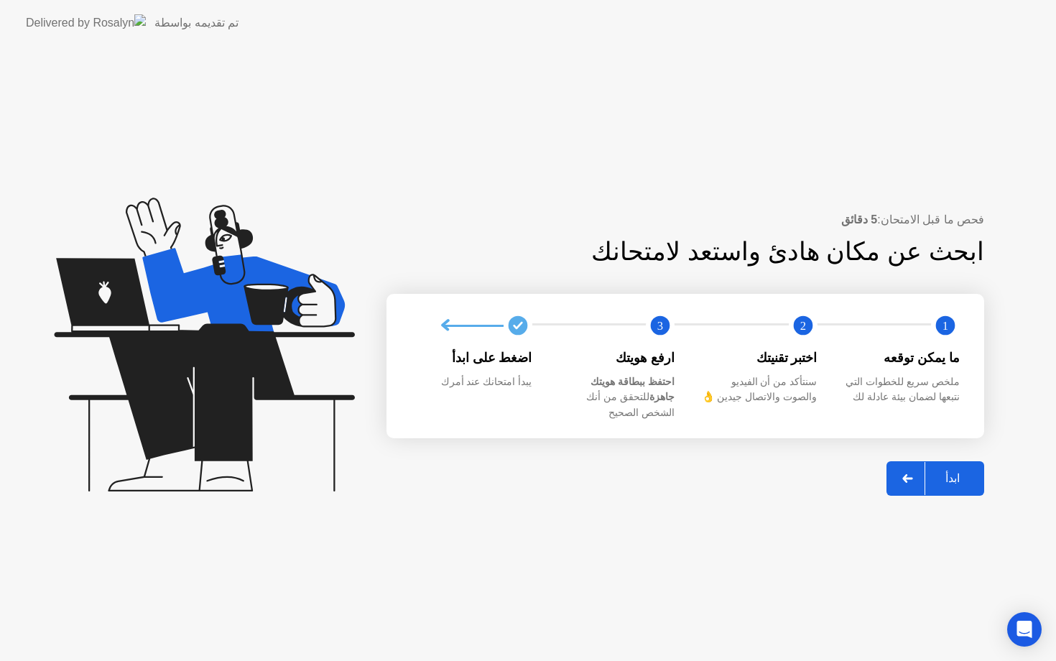 This screenshot has width=1056, height=661. Describe the element at coordinates (615, 397) in the screenshot. I see `div: للتحقق من أنك الشخص الصحيح` at that location.